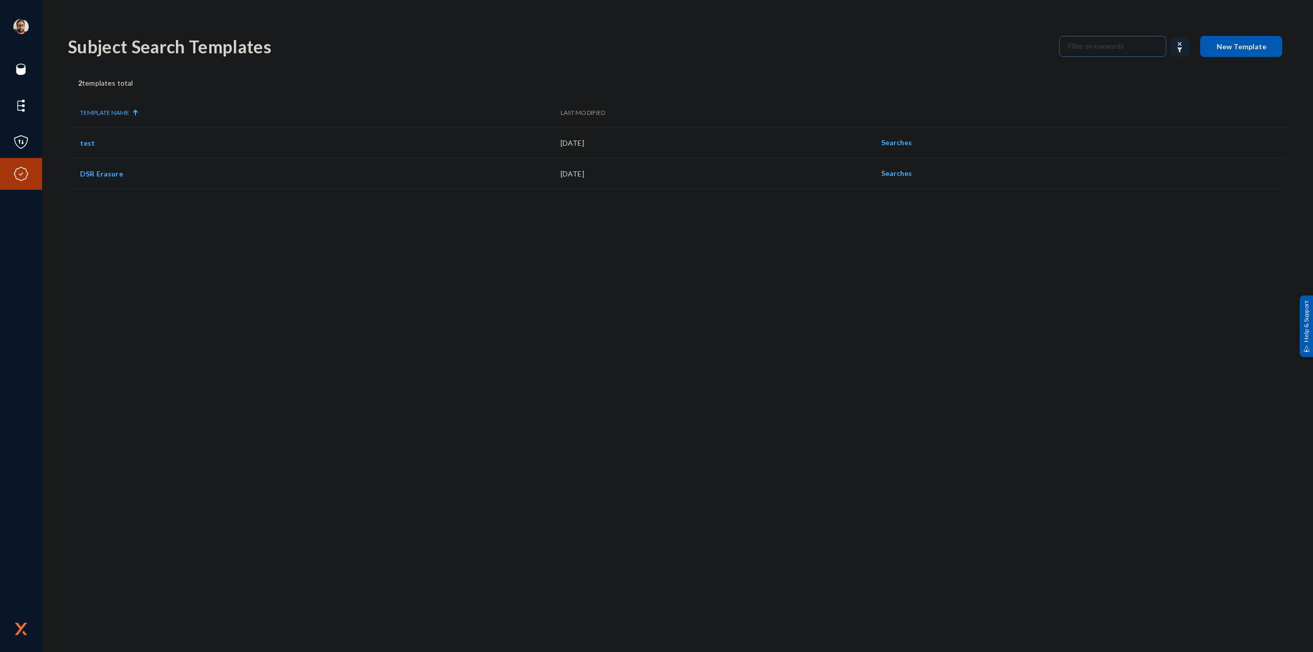 The height and width of the screenshot is (652, 1313). I want to click on div: Help & Support, so click(1307, 326).